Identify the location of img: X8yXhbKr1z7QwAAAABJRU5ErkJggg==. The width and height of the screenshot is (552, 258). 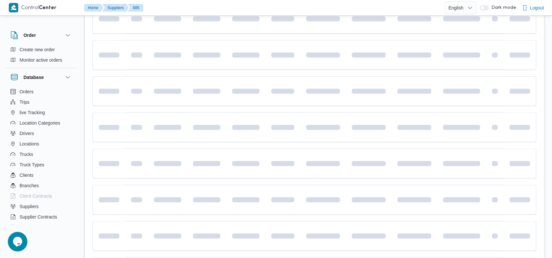
(13, 8).